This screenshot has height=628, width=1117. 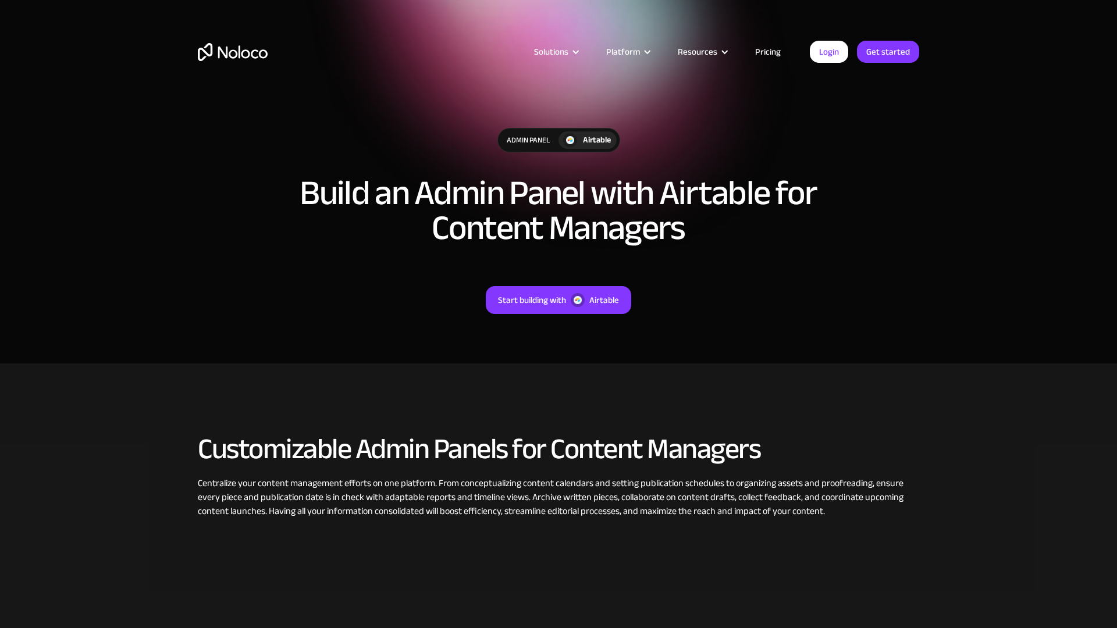 What do you see at coordinates (829, 52) in the screenshot?
I see `a: Login` at bounding box center [829, 52].